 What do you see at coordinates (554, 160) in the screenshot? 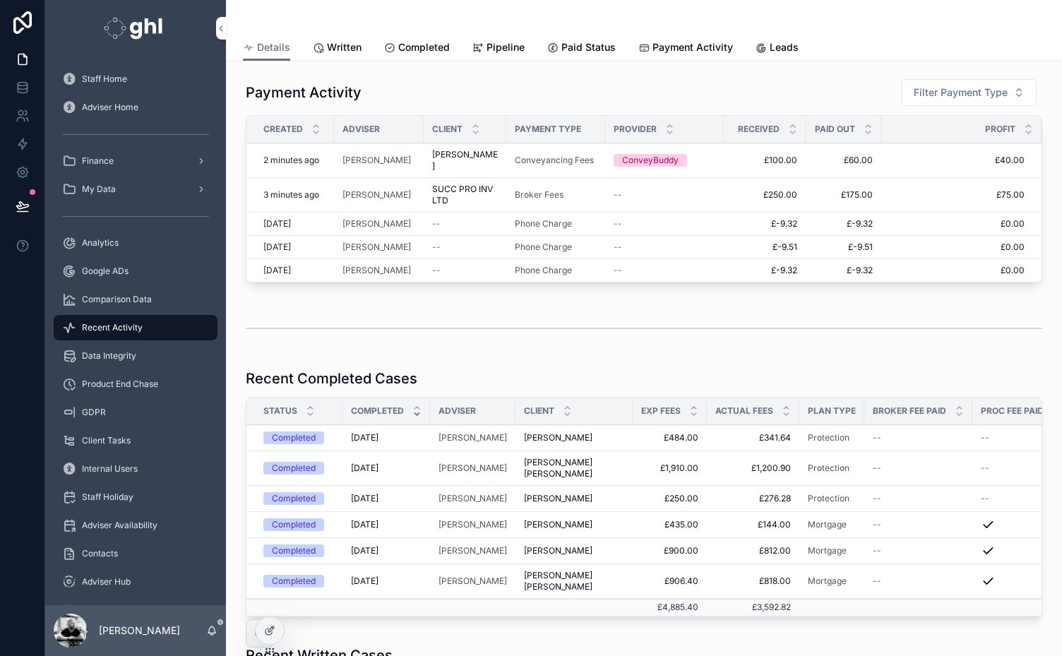
I see `span: Conveyancing Fees` at bounding box center [554, 160].